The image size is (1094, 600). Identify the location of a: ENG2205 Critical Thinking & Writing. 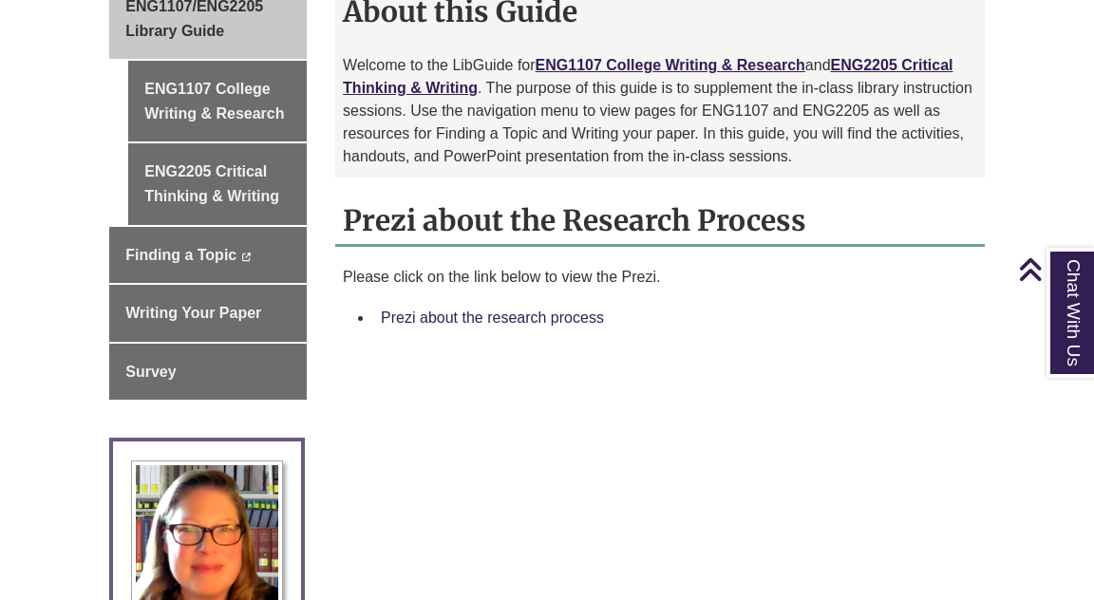
(217, 183).